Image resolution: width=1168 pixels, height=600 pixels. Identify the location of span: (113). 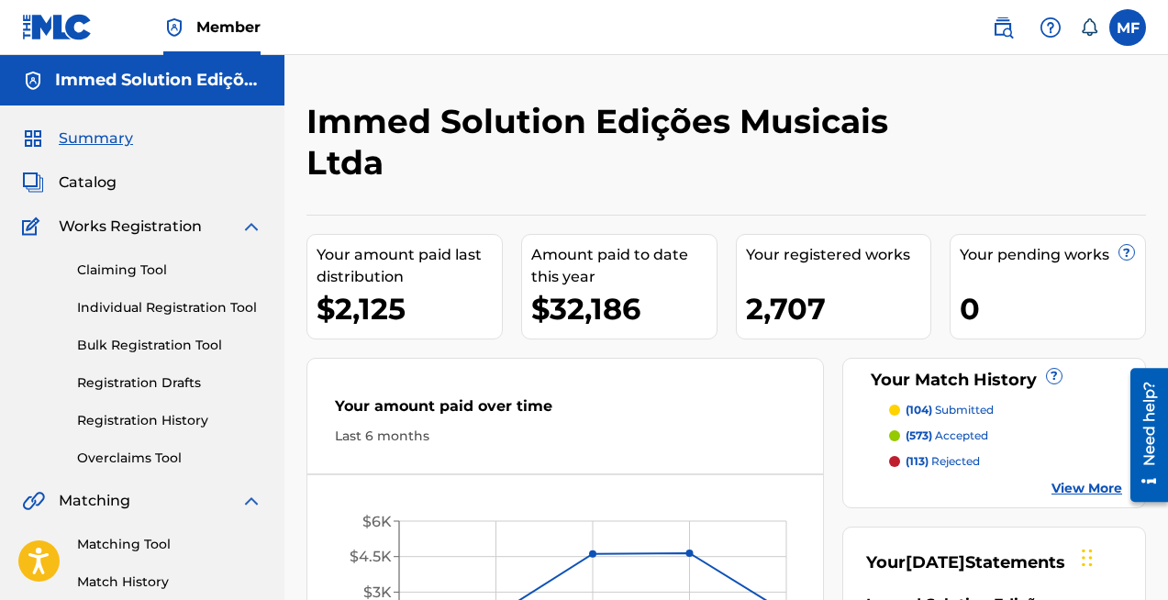
(917, 461).